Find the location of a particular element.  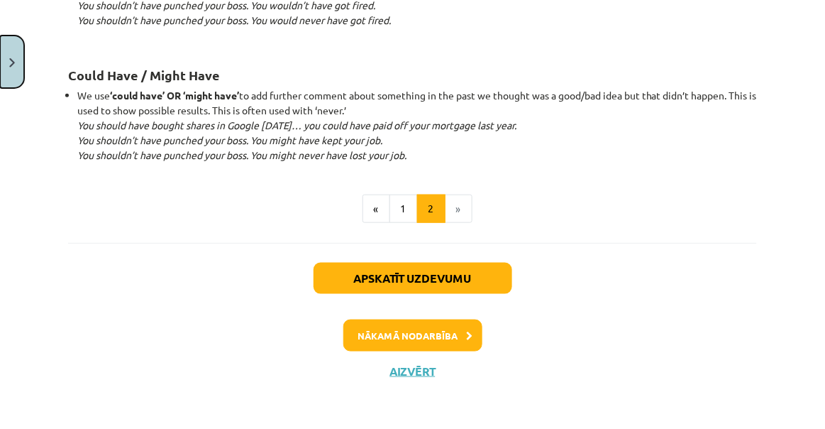

em: You shouldn’t have punched your boss. You might never have lost your job. is located at coordinates (242, 155).